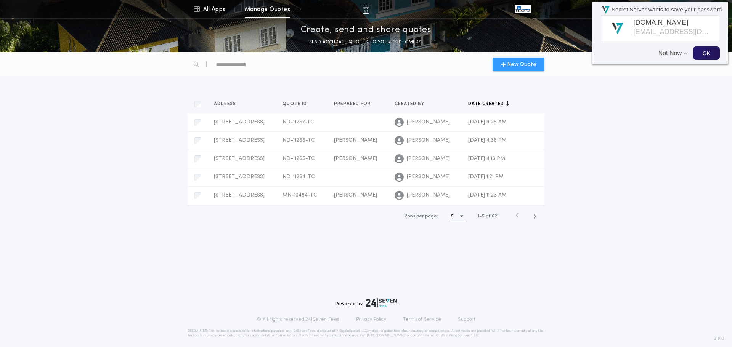 The image size is (732, 347). Describe the element at coordinates (298, 159) in the screenshot. I see `span: ND-11265-TC` at that location.